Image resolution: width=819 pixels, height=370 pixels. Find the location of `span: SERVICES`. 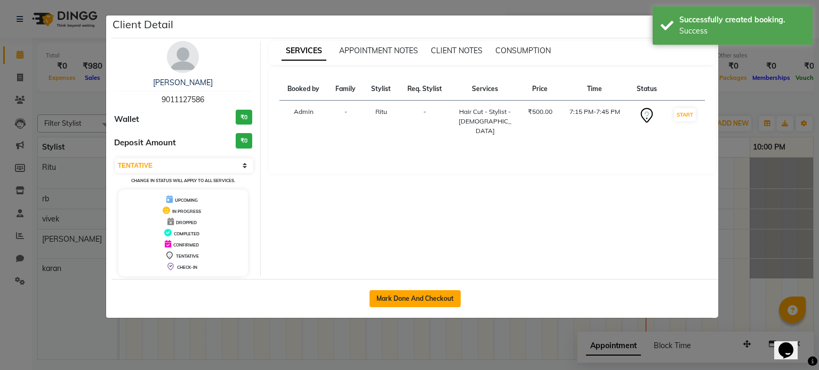

span: SERVICES is located at coordinates (304, 51).